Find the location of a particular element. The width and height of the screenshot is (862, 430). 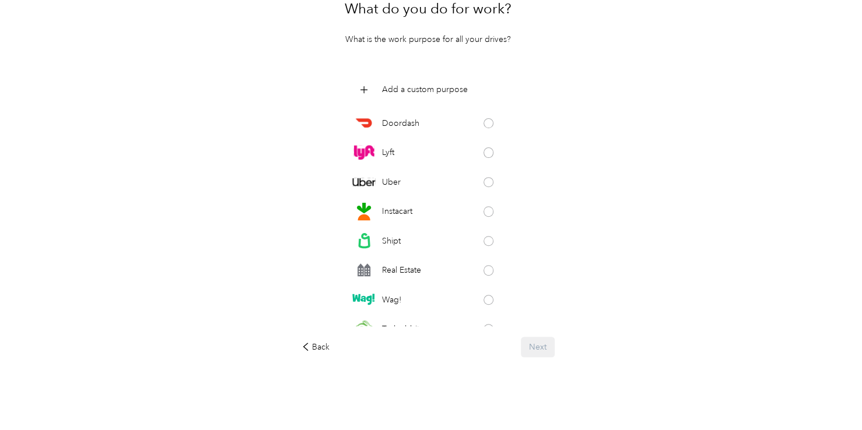

p: Doordash is located at coordinates (401, 123).